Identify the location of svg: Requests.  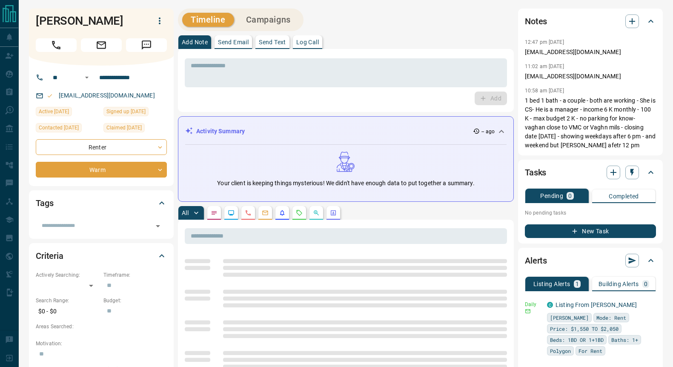
(299, 213).